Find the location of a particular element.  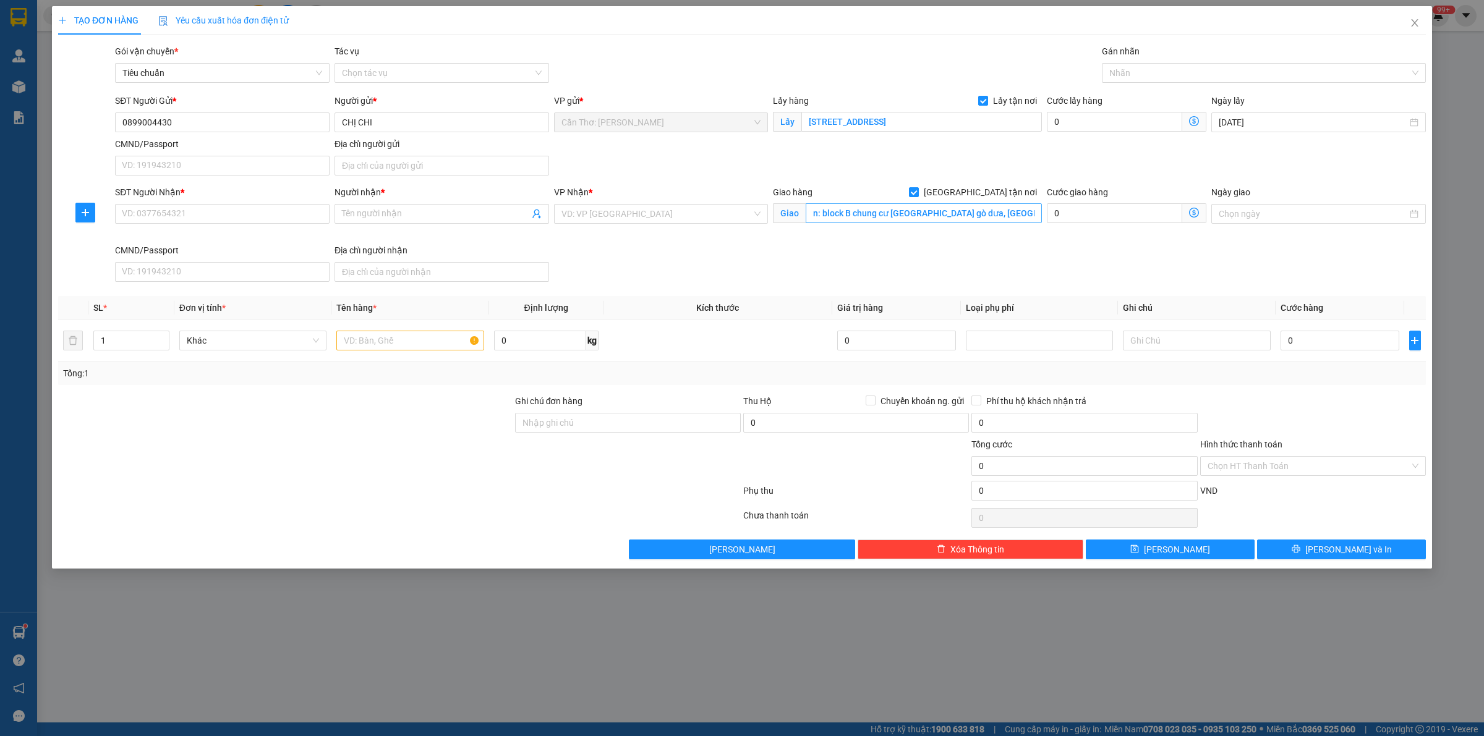

span: Cước hàng is located at coordinates (1301, 308).